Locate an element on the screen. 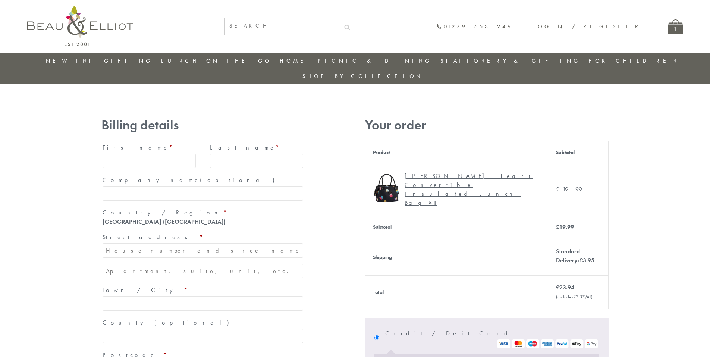 The height and width of the screenshot is (357, 710). a: Home is located at coordinates (294, 61).